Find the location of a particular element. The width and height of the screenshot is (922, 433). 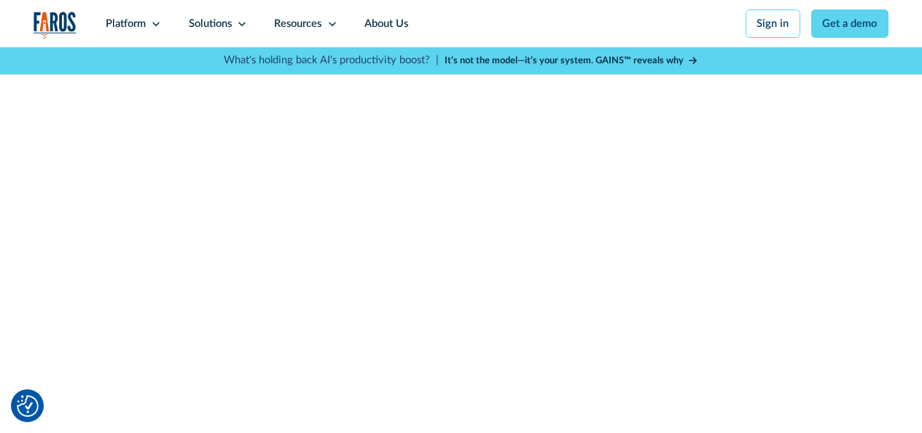

div: Resources is located at coordinates (297, 24).